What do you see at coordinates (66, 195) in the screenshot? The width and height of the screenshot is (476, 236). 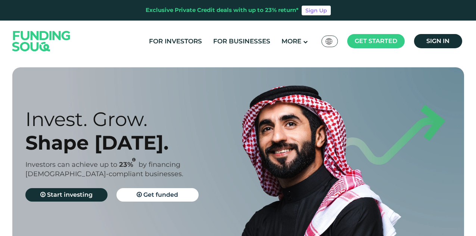 I see `a: Start investing` at bounding box center [66, 195].